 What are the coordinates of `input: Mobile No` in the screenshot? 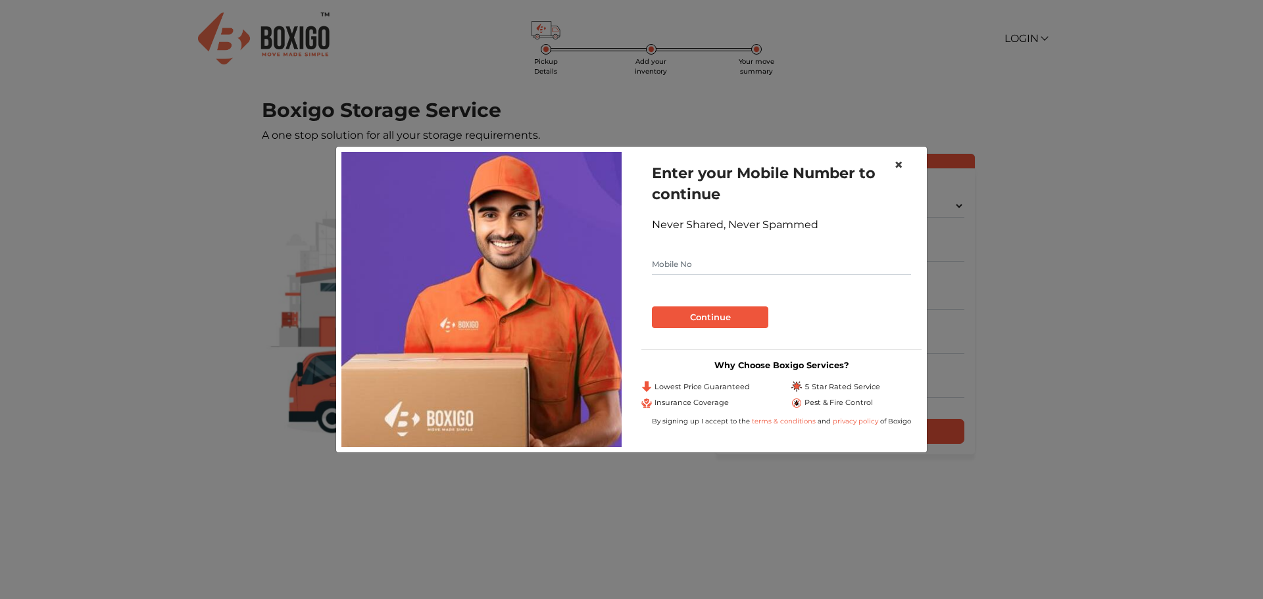 It's located at (781, 264).